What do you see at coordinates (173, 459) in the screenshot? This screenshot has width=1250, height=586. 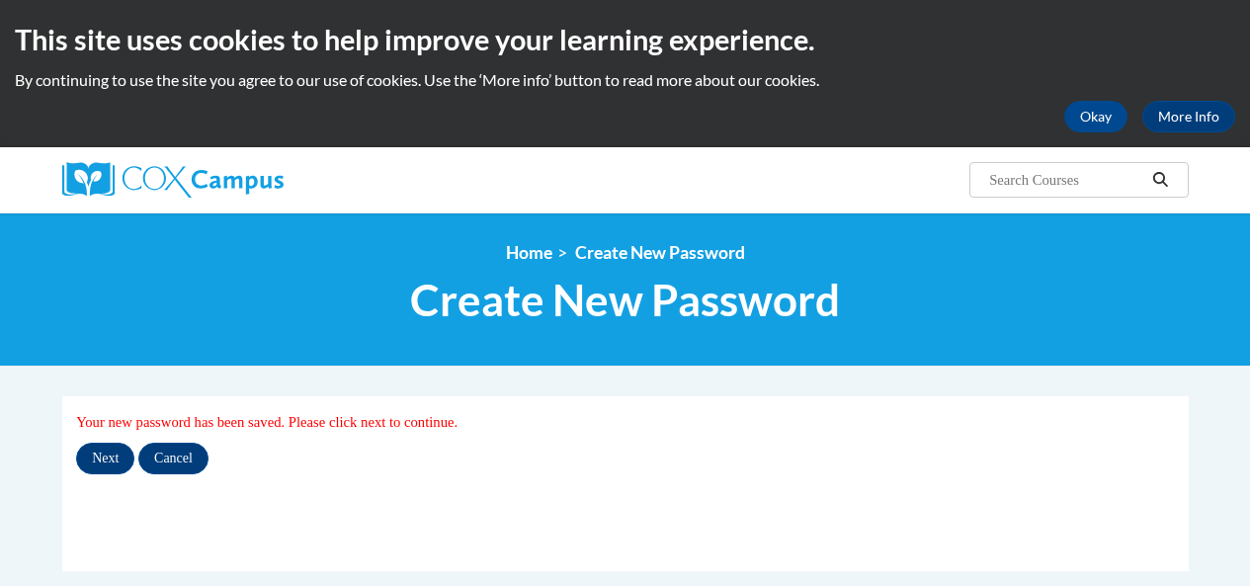 I see `input: Cancel` at bounding box center [173, 459].